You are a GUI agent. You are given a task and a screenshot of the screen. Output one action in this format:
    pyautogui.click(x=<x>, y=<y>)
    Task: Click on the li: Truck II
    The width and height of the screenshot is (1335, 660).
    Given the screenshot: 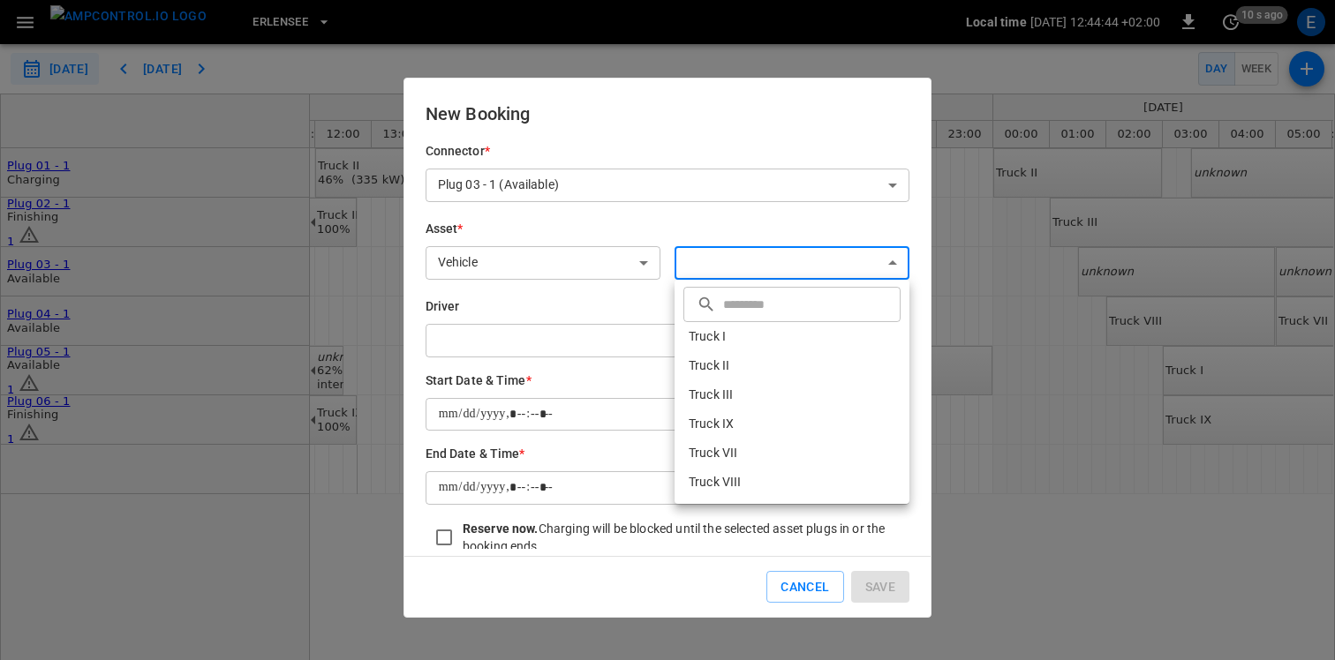 What is the action you would take?
    pyautogui.click(x=792, y=365)
    